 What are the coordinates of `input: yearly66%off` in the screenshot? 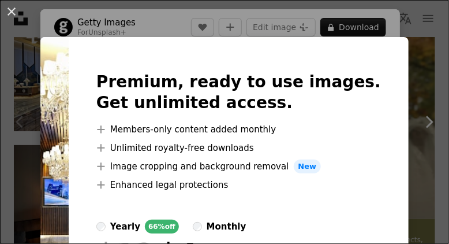 It's located at (101, 226).